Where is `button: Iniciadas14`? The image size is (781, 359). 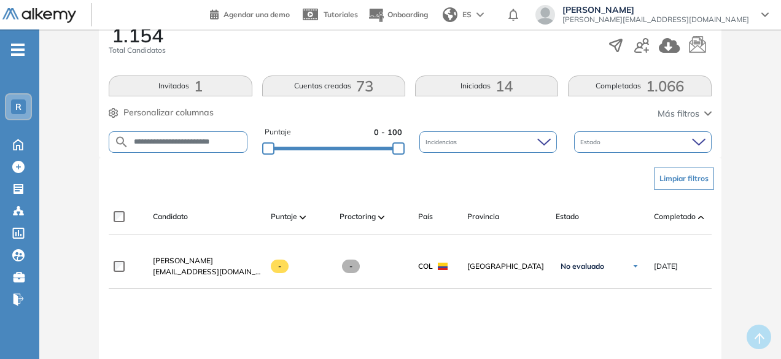 button: Iniciadas14 is located at coordinates (486, 86).